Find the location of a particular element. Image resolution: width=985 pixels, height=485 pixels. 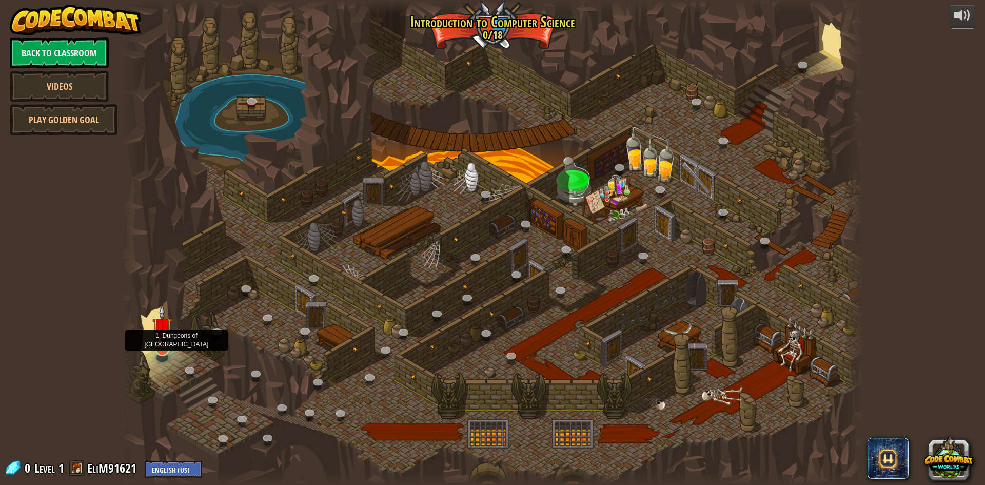

a: Back to Classroom is located at coordinates (59, 53).